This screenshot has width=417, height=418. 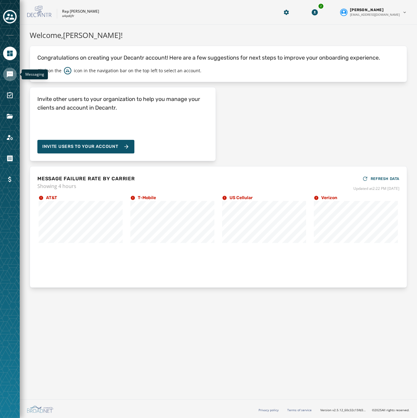 I want to click on span: Version, so click(x=344, y=410).